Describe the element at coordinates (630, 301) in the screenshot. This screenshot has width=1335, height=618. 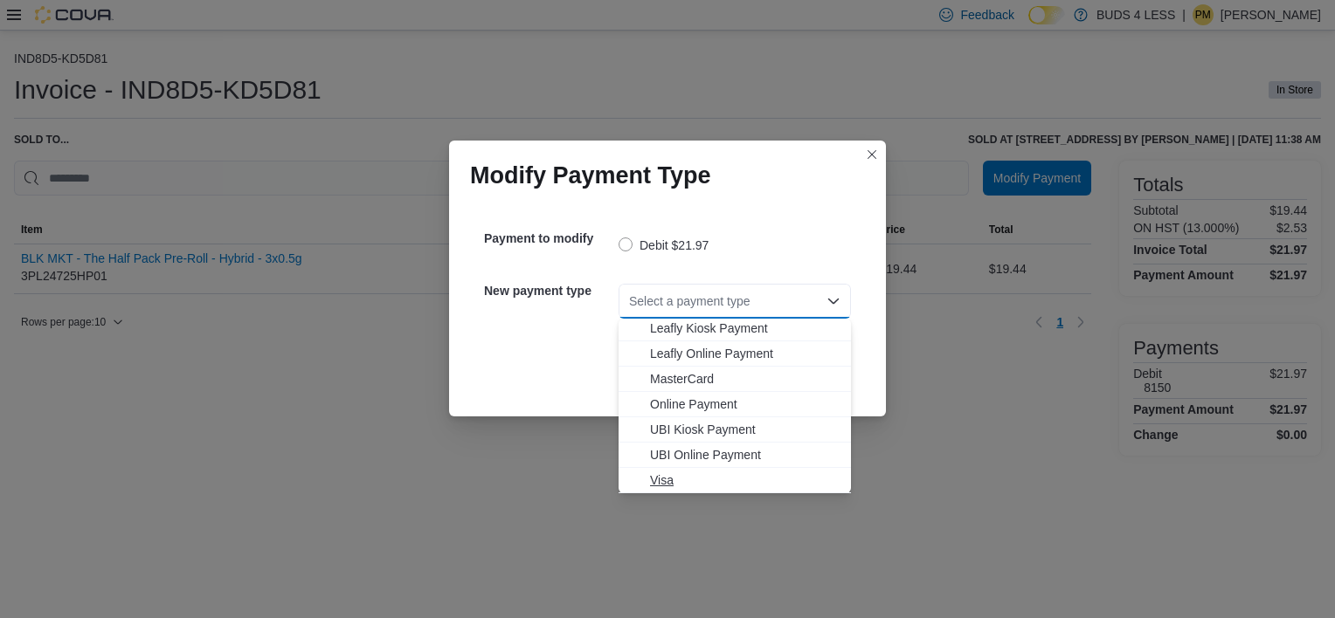
I see `input: Accessible screen reader label` at that location.